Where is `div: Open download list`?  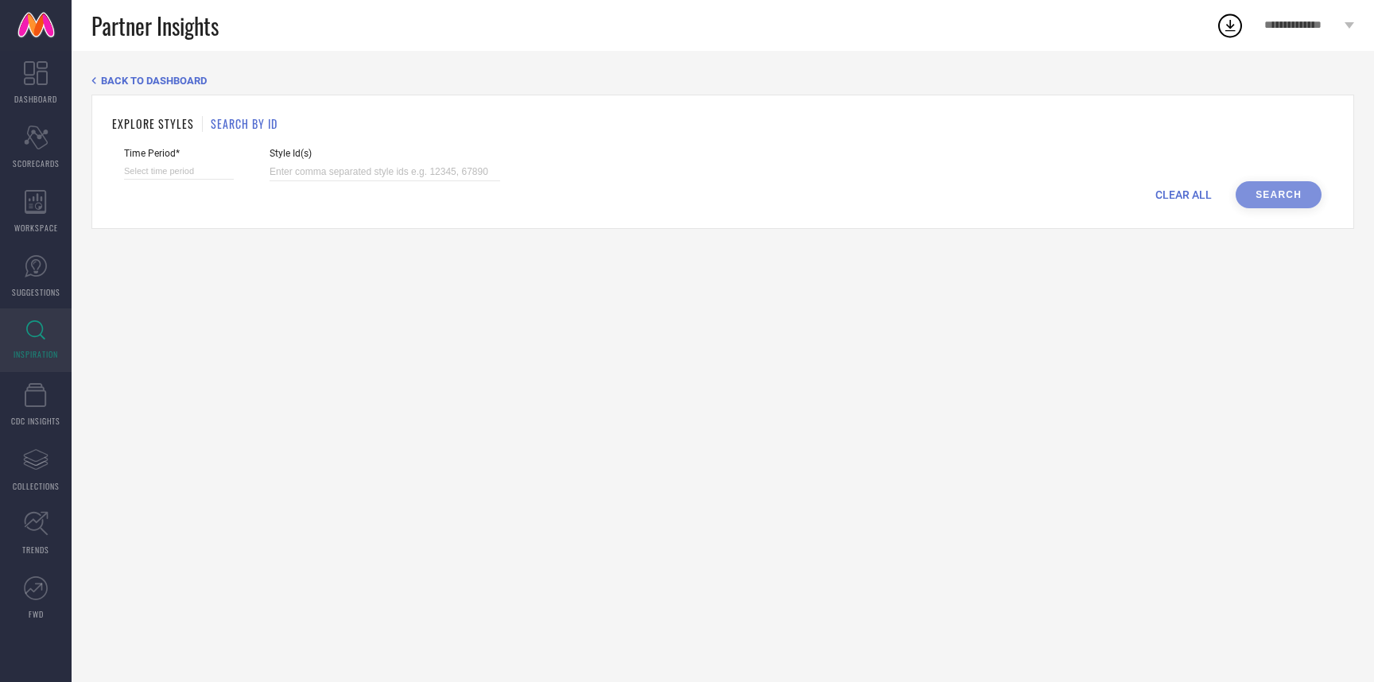
div: Open download list is located at coordinates (1230, 25).